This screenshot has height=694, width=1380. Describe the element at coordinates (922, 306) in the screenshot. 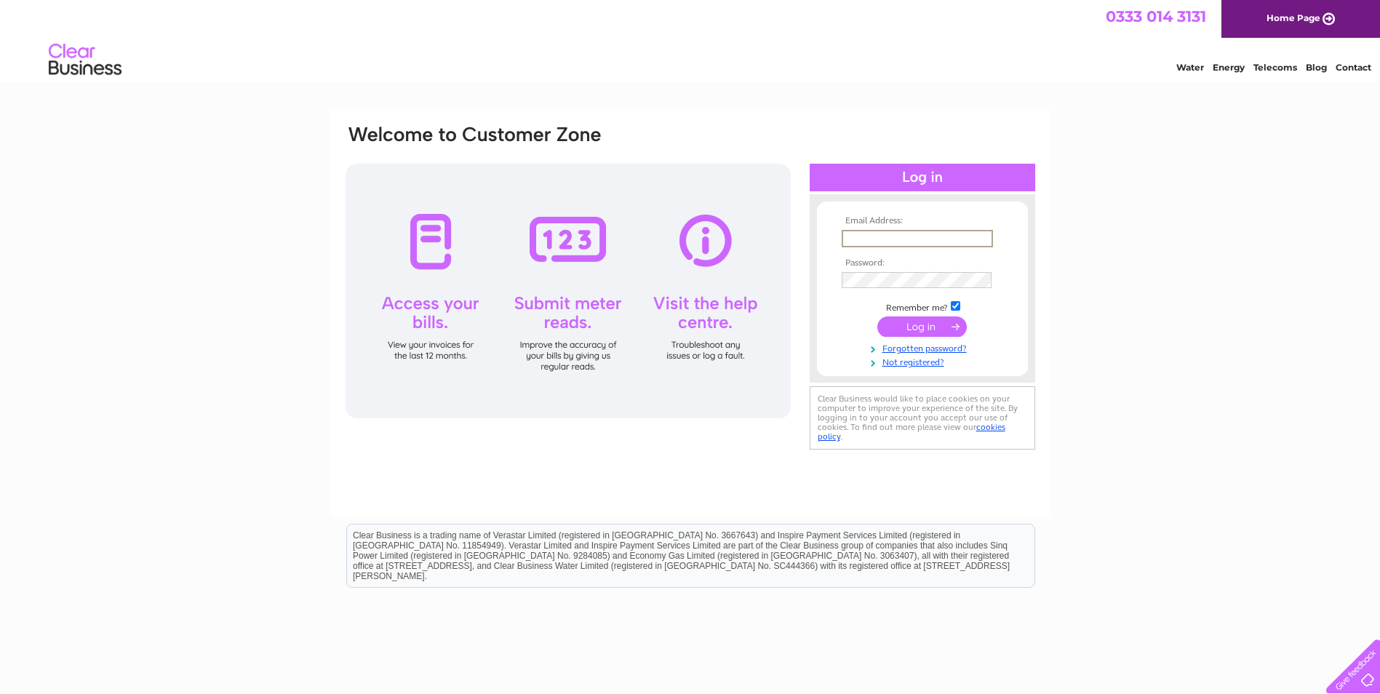

I see `td: Remember me?` at that location.